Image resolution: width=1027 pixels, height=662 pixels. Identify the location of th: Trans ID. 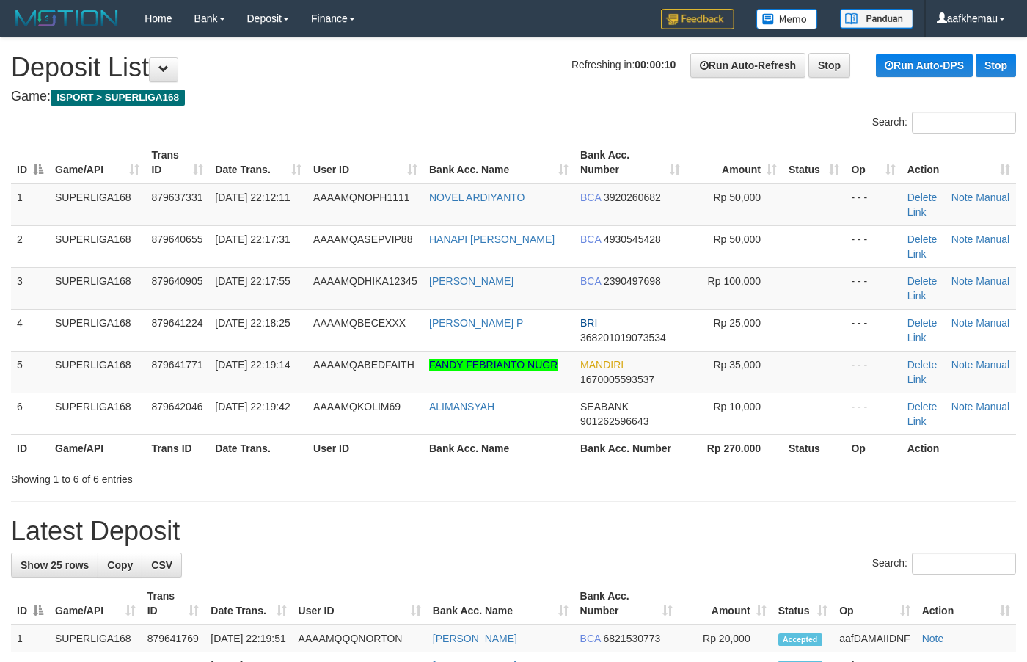
(177, 448).